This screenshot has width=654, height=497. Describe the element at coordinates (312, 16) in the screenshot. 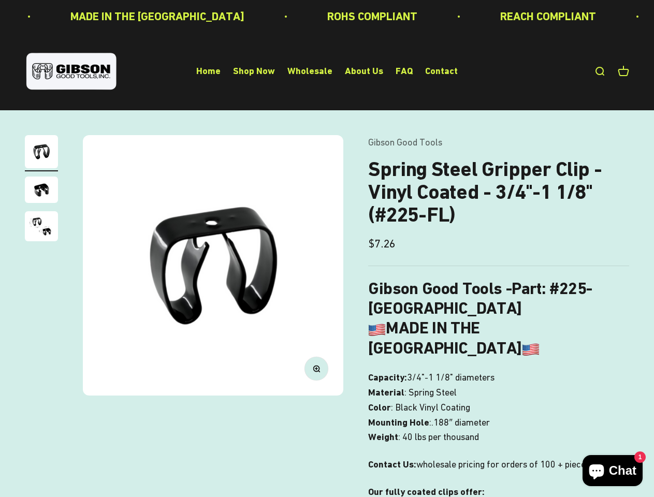

I see `p: ROHS COMPLIANT` at that location.